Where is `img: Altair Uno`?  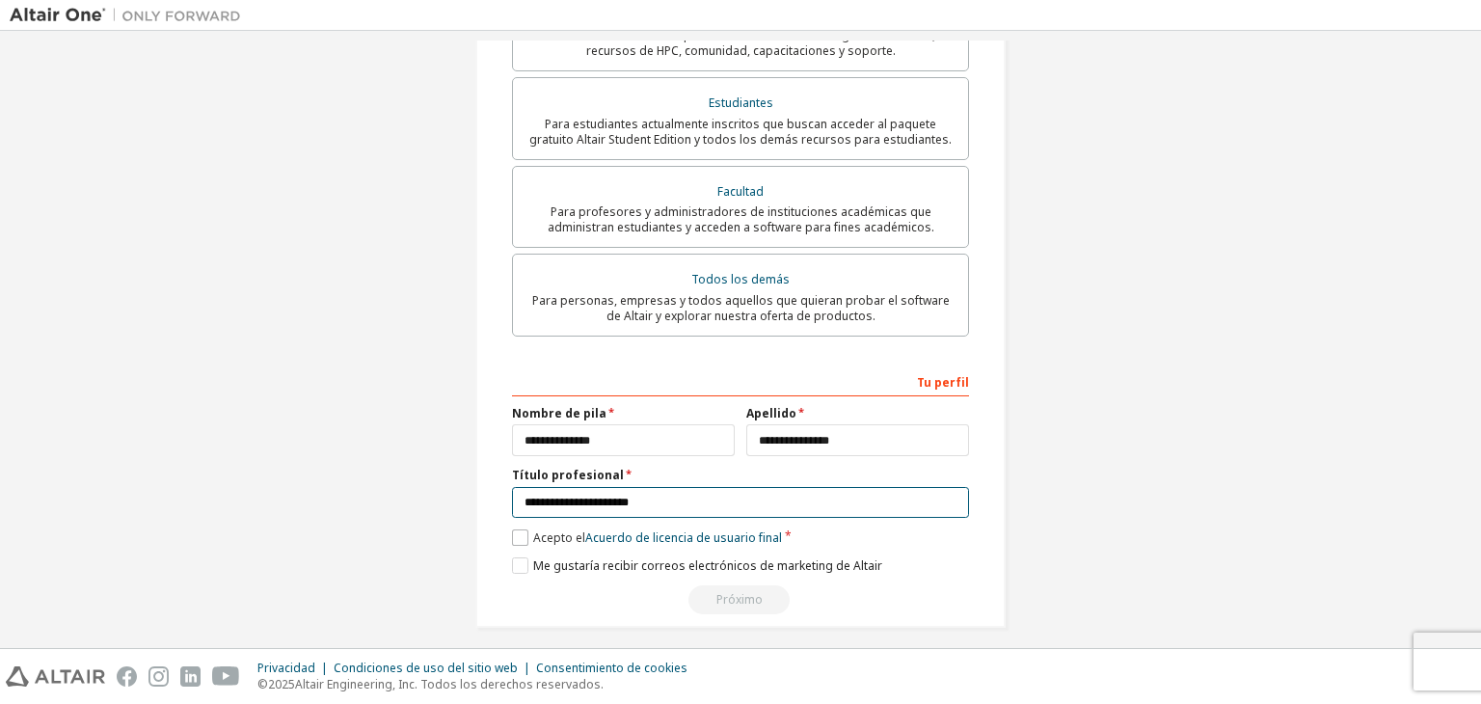 img: Altair Uno is located at coordinates (130, 15).